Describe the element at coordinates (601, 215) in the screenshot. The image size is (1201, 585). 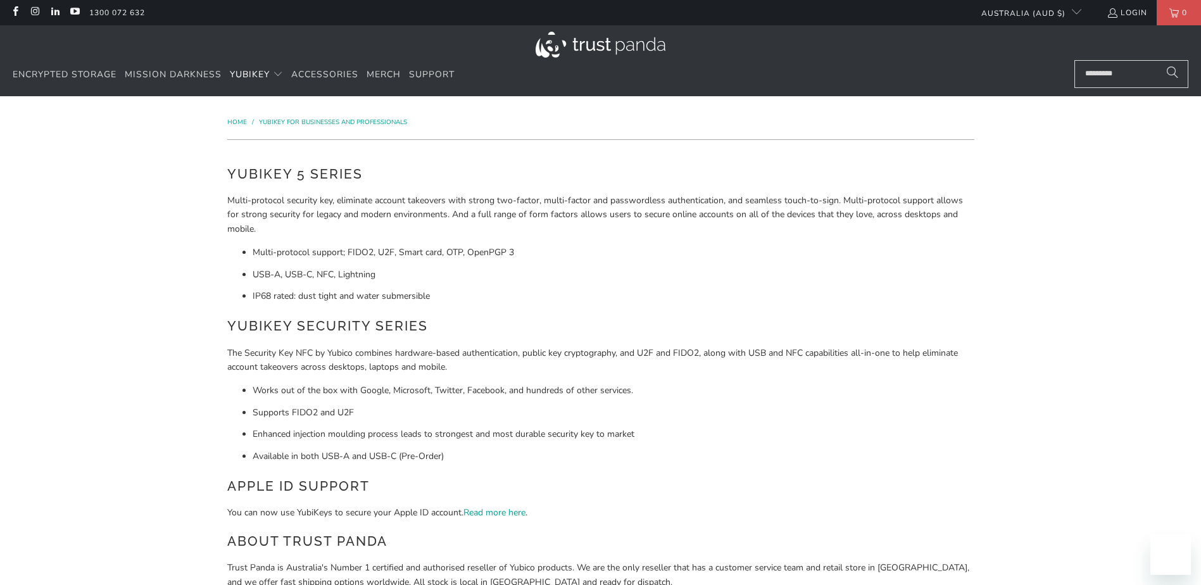
I see `p: Multi-protocol security key, eliminate account takeovers with strong two-factor, multi-factor and...` at that location.